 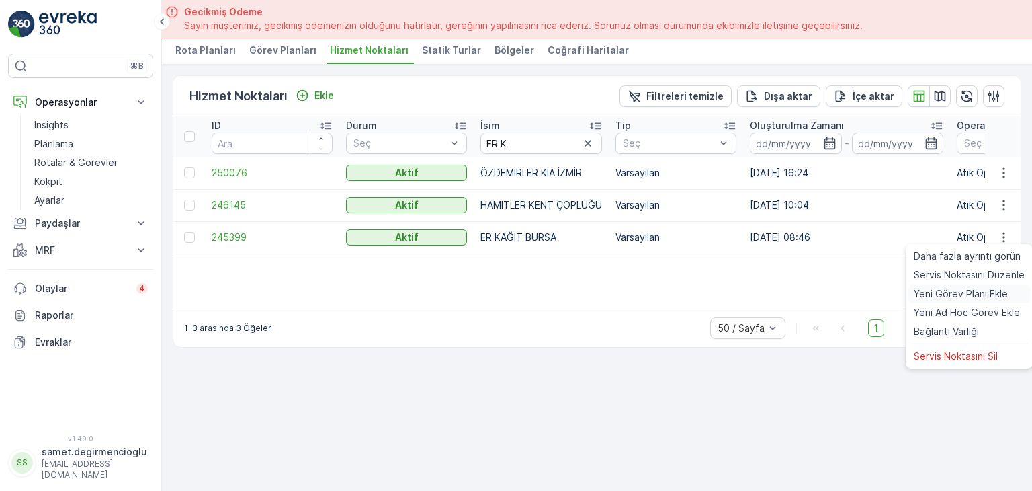 What do you see at coordinates (91, 181) in the screenshot?
I see `a: Kokpit` at bounding box center [91, 181].